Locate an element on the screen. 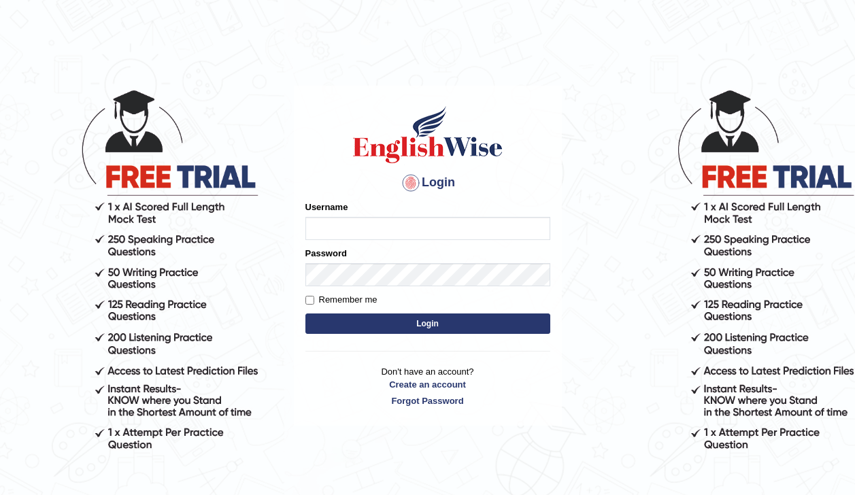 This screenshot has height=495, width=855. a: Forgot Password is located at coordinates (428, 401).